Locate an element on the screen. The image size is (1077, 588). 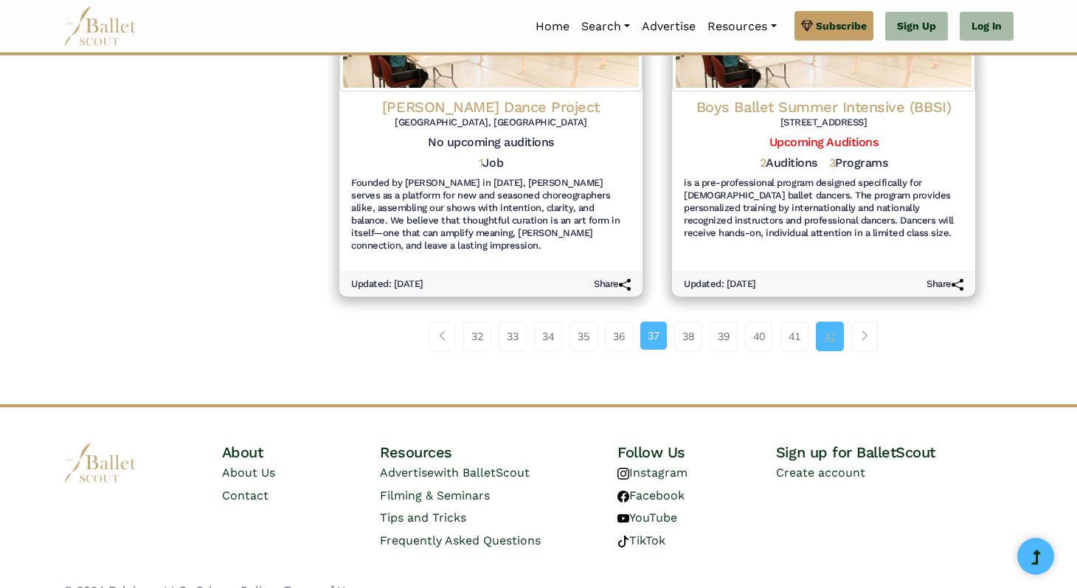
h5: No upcoming auditions is located at coordinates (490, 142).